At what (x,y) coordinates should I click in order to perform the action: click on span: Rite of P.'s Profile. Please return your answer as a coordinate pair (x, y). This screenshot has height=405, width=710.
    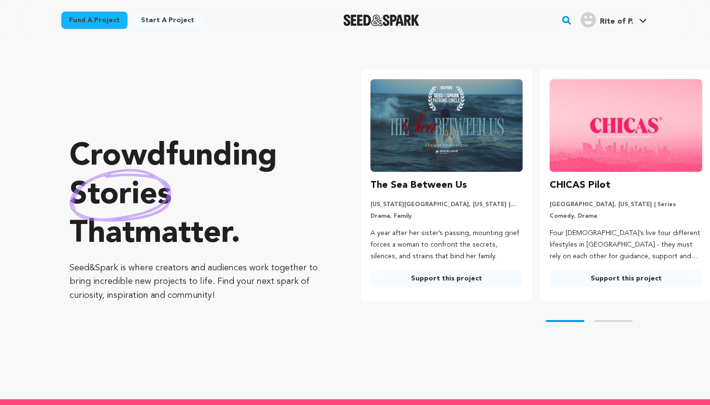
    Looking at the image, I should click on (614, 20).